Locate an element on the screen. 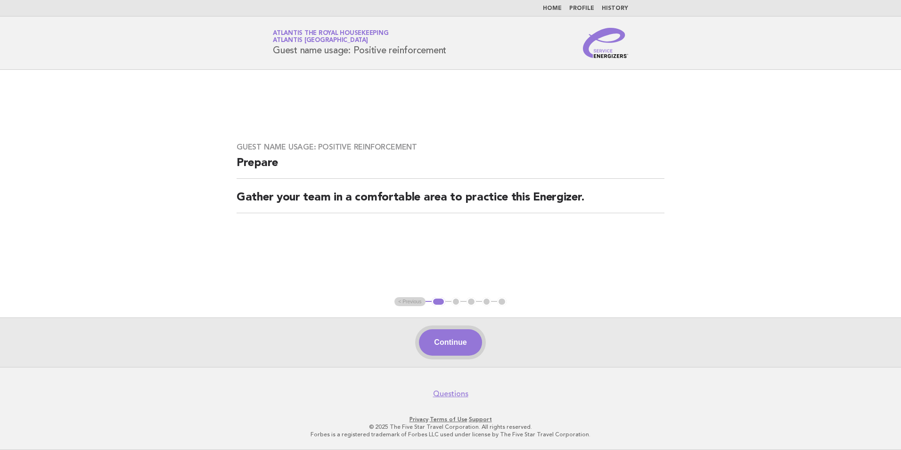 The height and width of the screenshot is (450, 901). button: Continue is located at coordinates (450, 342).